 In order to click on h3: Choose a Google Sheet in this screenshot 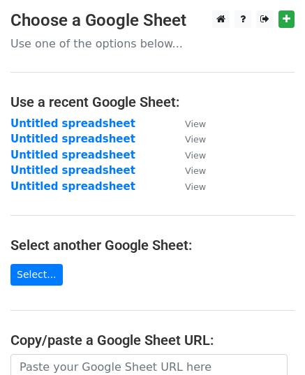, I will do `click(152, 20)`.